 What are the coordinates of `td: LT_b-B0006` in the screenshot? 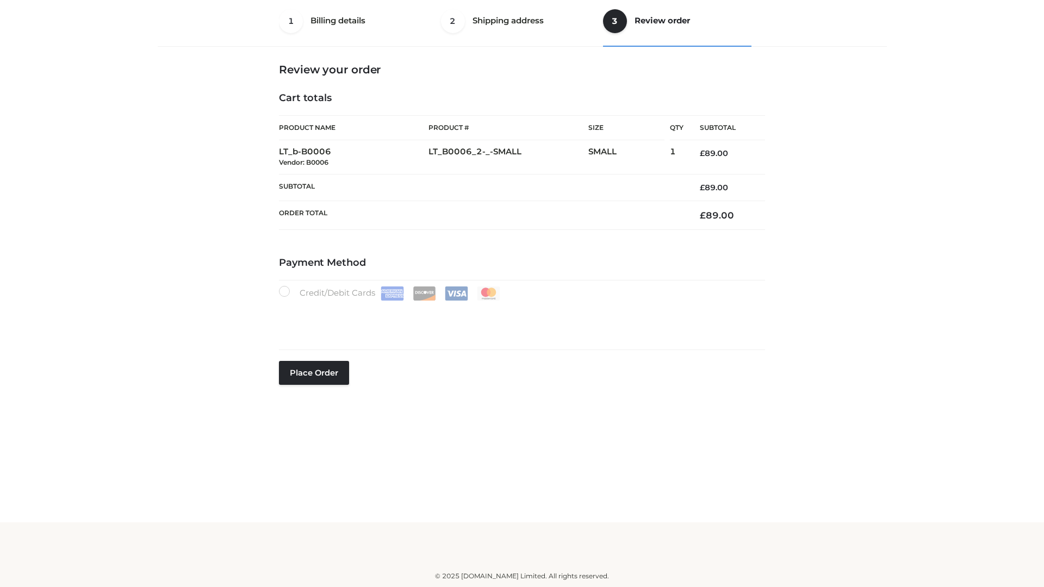 It's located at (353, 157).